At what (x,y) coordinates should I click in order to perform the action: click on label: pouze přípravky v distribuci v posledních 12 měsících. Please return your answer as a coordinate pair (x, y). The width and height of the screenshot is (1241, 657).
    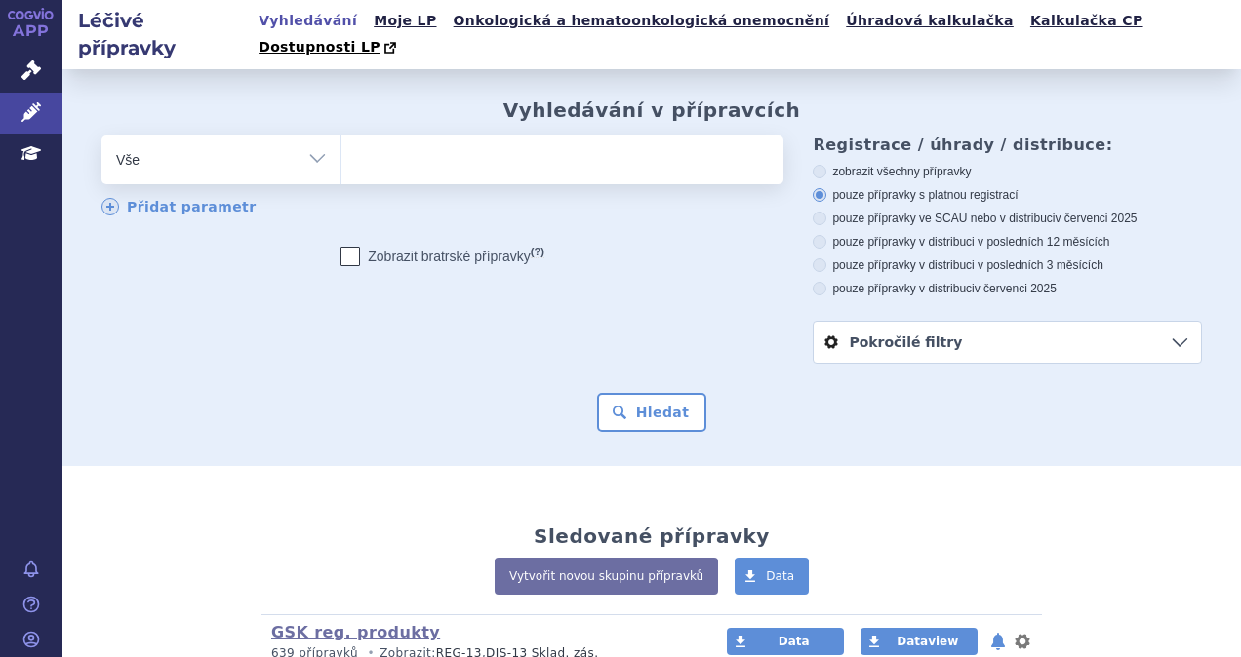
    Looking at the image, I should click on (1007, 242).